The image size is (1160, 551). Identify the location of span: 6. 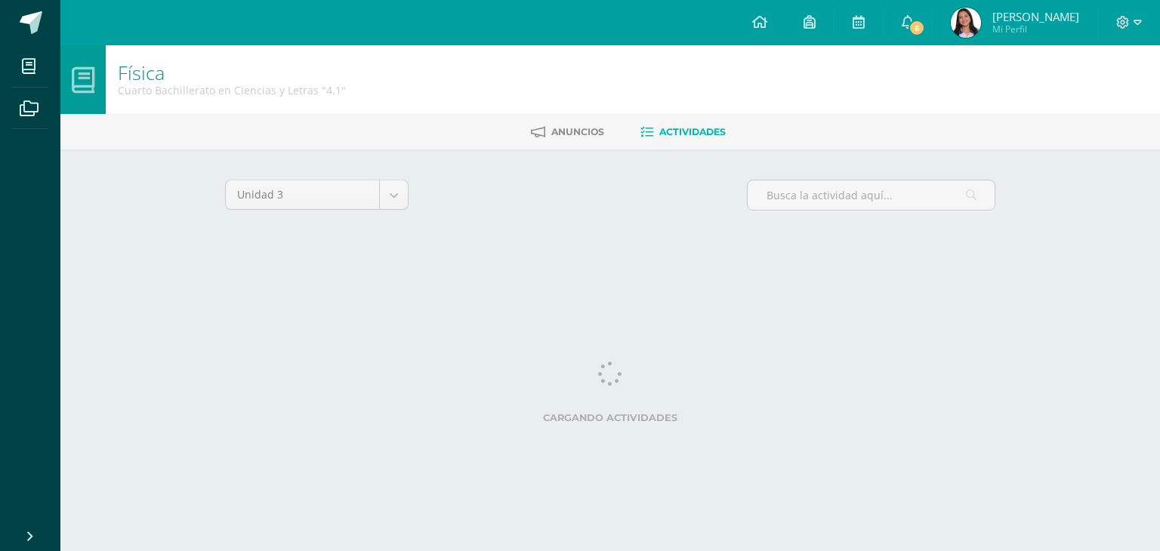
(916, 28).